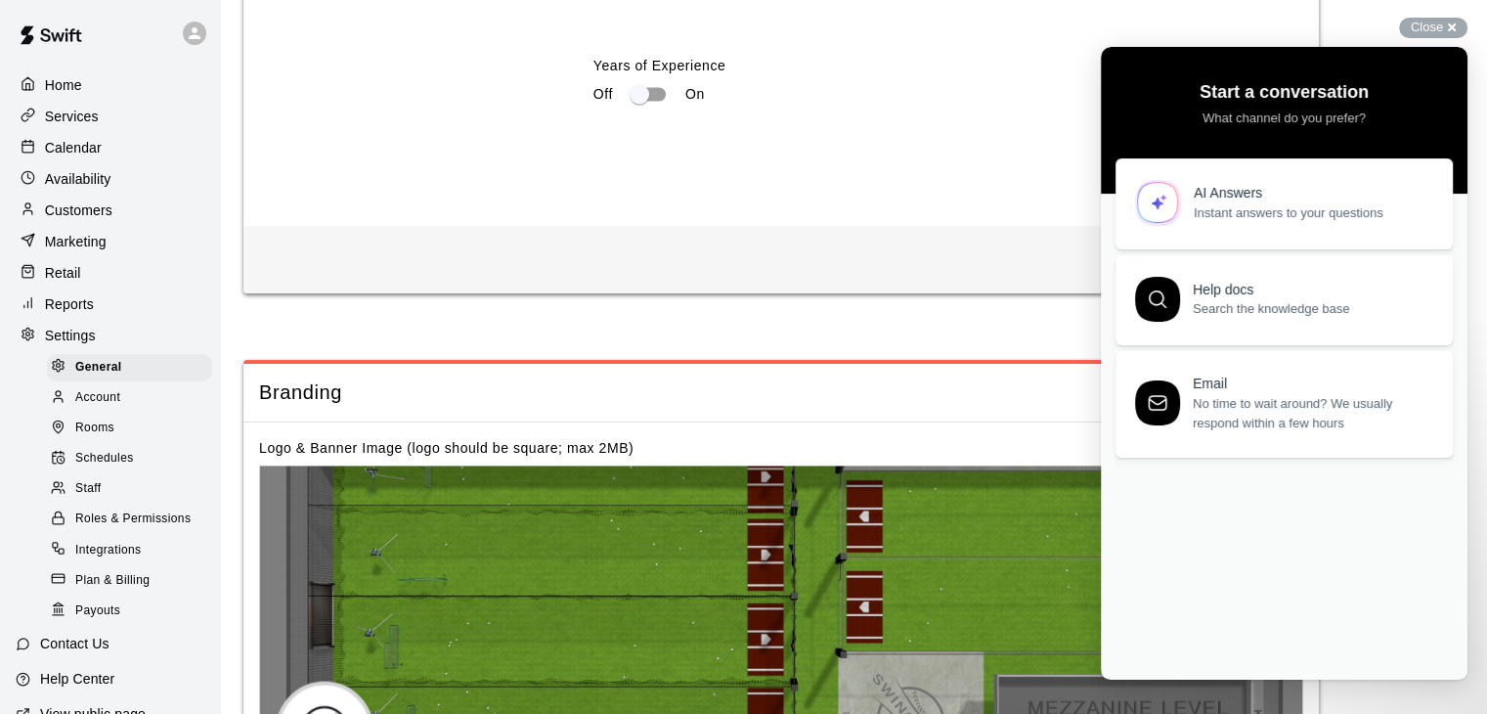 The height and width of the screenshot is (714, 1487). Describe the element at coordinates (211, 166) in the screenshot. I see `span: Instant answers to your questions` at that location.